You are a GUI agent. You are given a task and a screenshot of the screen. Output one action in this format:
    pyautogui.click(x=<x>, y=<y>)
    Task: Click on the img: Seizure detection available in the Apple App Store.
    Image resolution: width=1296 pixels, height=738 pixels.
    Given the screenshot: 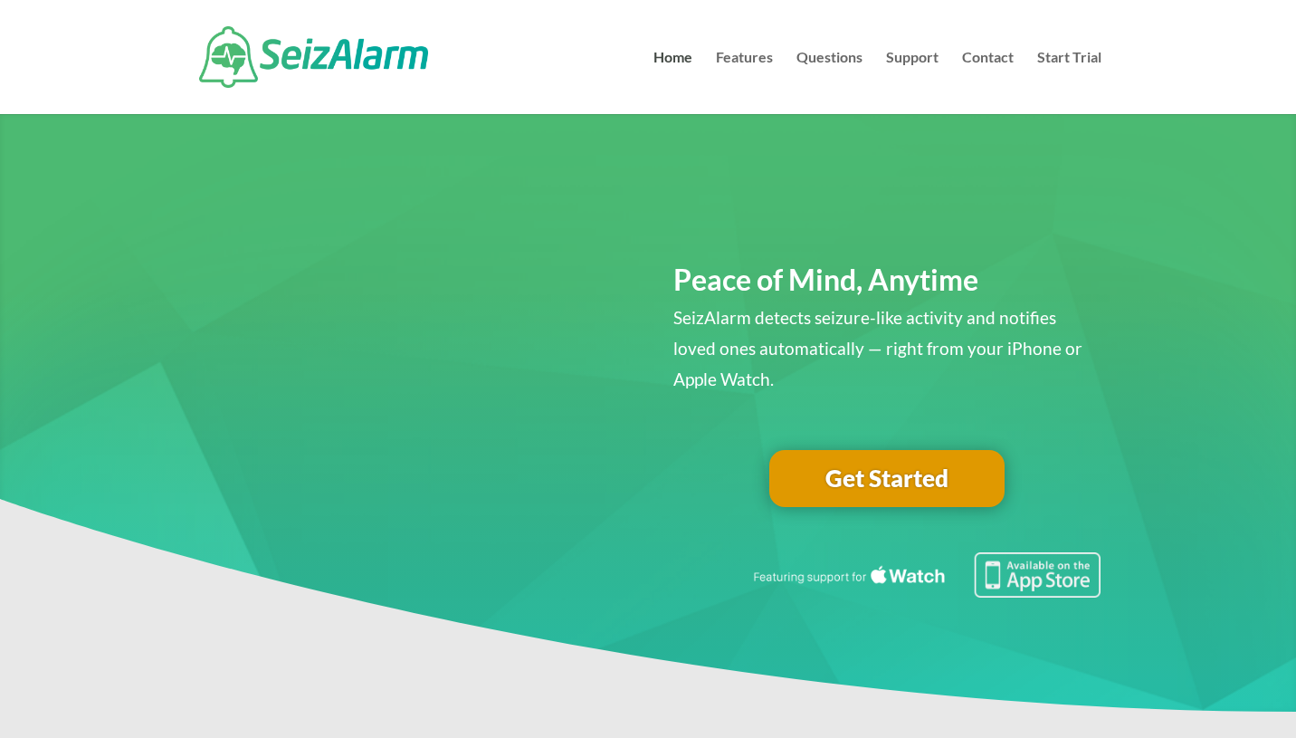 What is the action you would take?
    pyautogui.click(x=926, y=575)
    